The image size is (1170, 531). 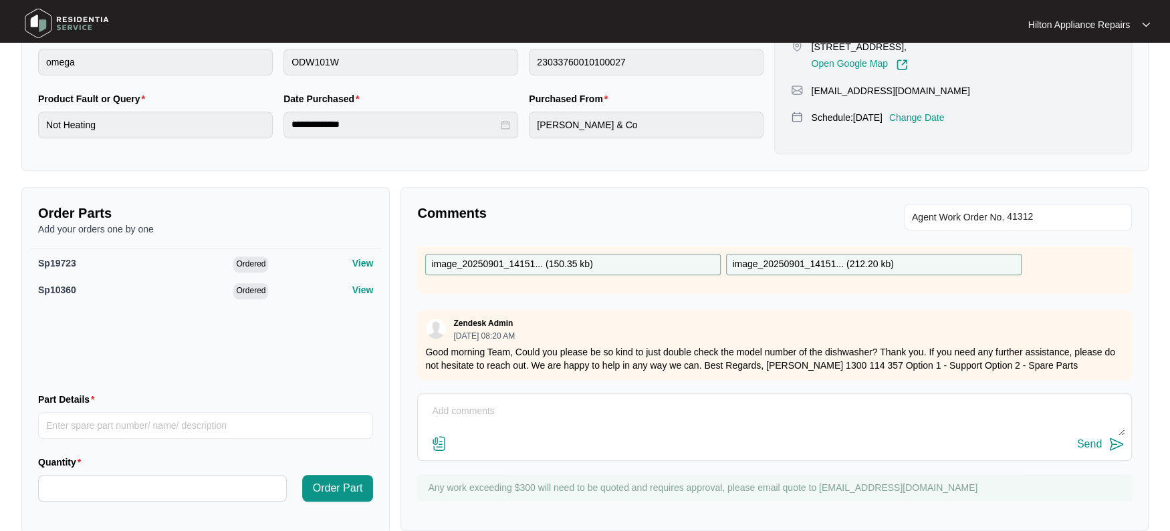 I want to click on label: Quantity, so click(x=62, y=463).